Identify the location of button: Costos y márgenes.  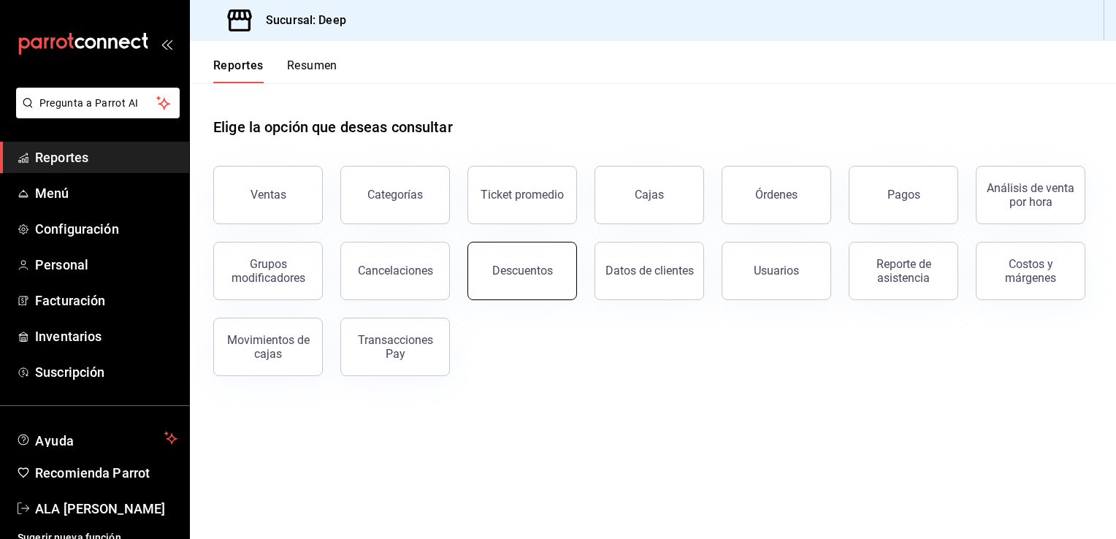
(1030, 271).